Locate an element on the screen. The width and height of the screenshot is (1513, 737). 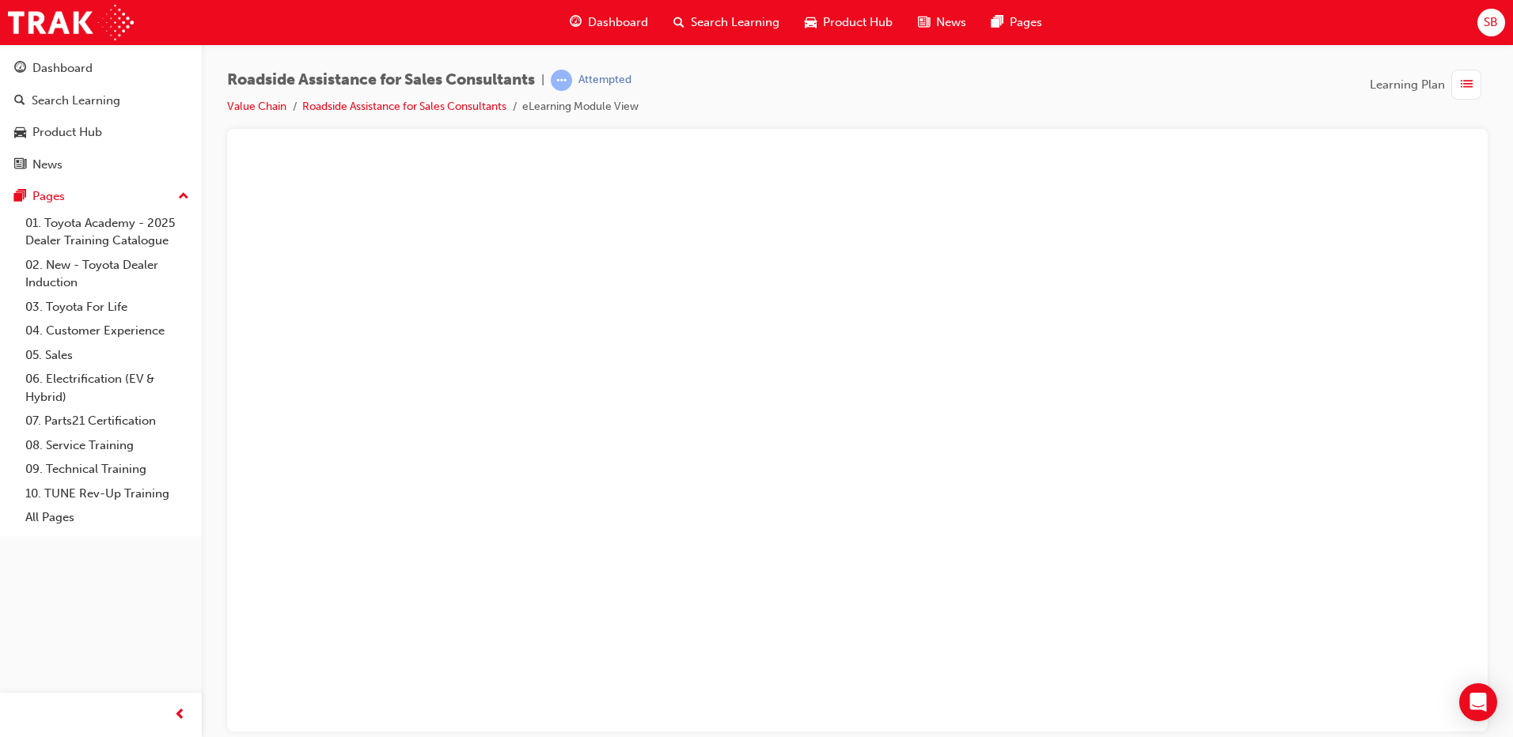
div: Search Learning is located at coordinates (76, 100).